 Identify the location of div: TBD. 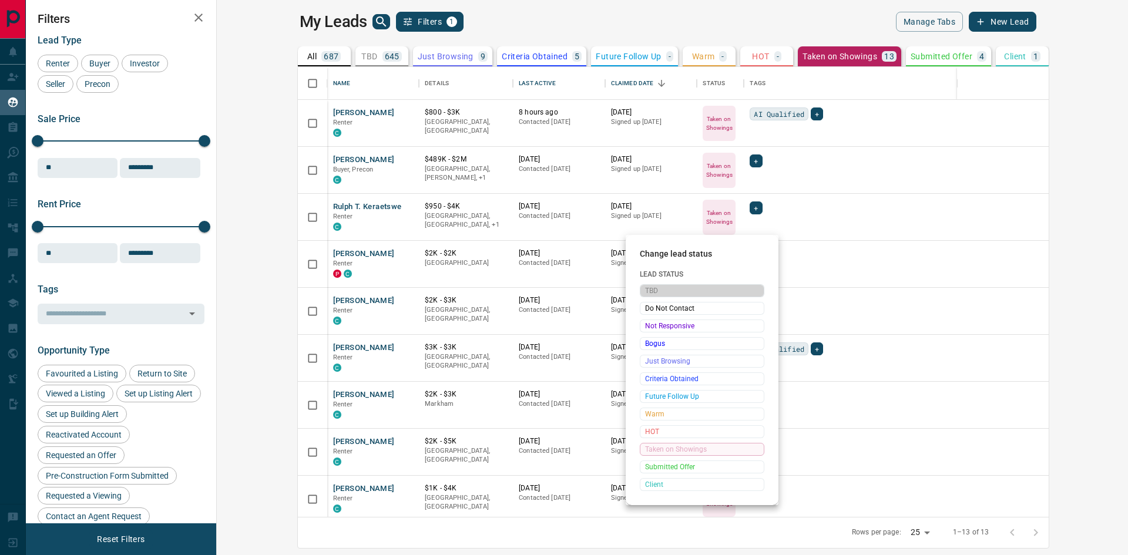
(702, 291).